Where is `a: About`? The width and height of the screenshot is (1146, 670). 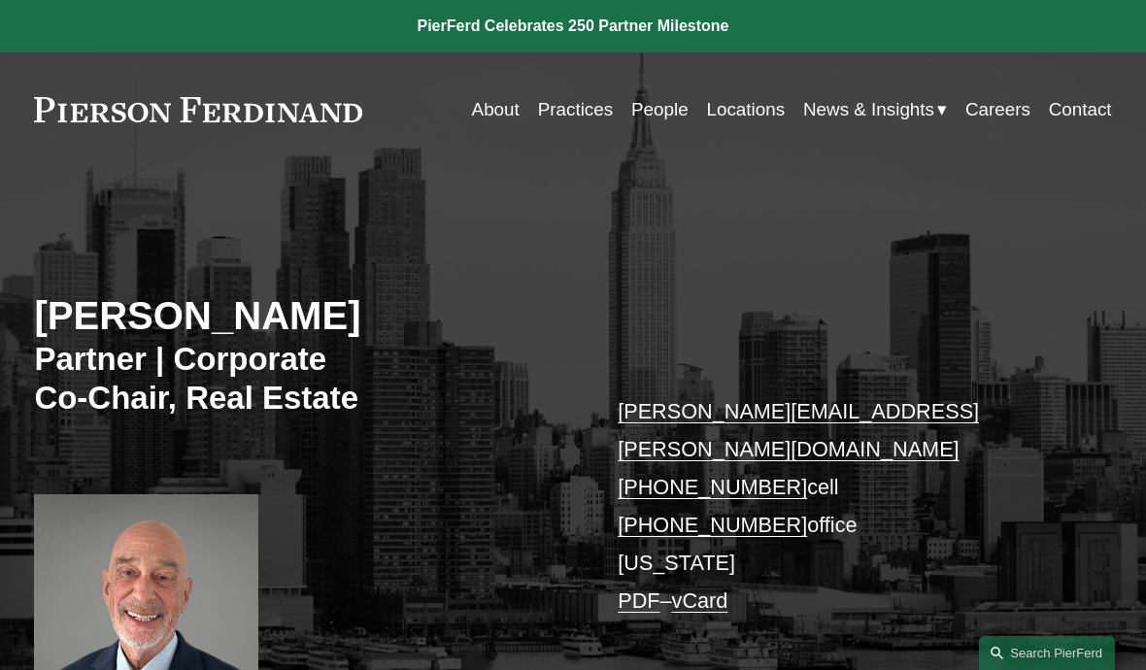
a: About is located at coordinates (495, 110).